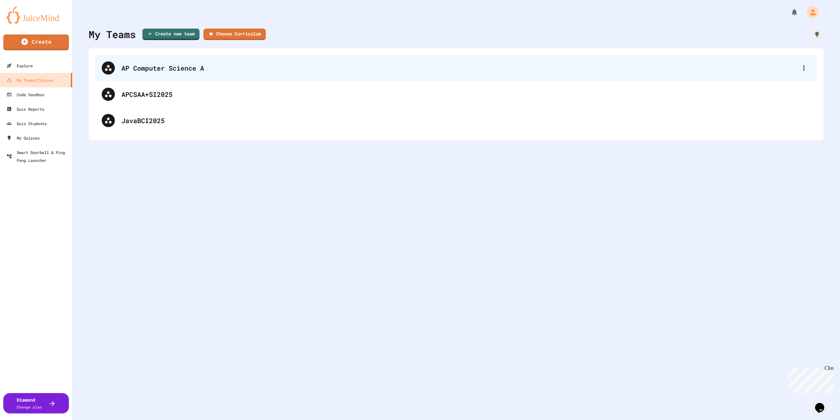 The width and height of the screenshot is (840, 420). Describe the element at coordinates (36, 15) in the screenshot. I see `img: logo-orange.svg` at that location.